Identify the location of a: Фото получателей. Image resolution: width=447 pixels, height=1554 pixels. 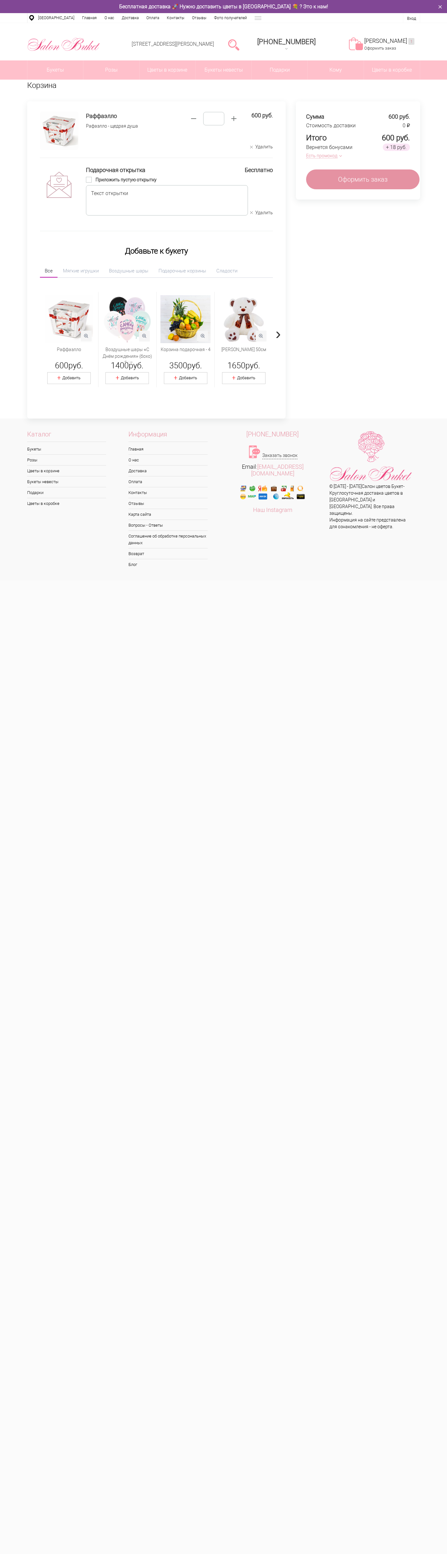
(231, 18).